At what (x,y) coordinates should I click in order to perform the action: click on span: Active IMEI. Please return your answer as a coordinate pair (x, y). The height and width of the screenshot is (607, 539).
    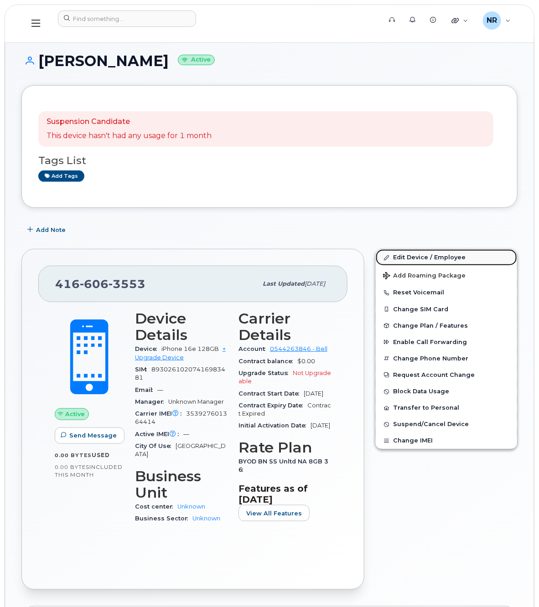
    Looking at the image, I should click on (159, 434).